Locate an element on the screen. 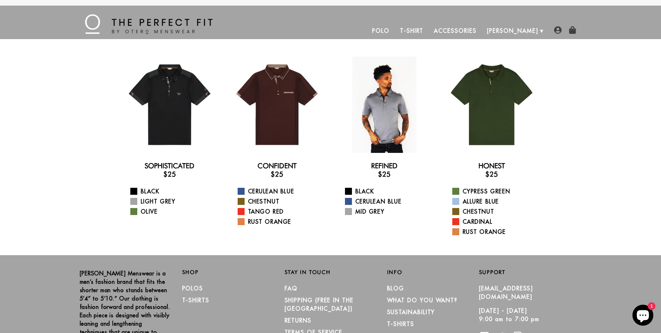  a: Sustainability is located at coordinates (411, 312).